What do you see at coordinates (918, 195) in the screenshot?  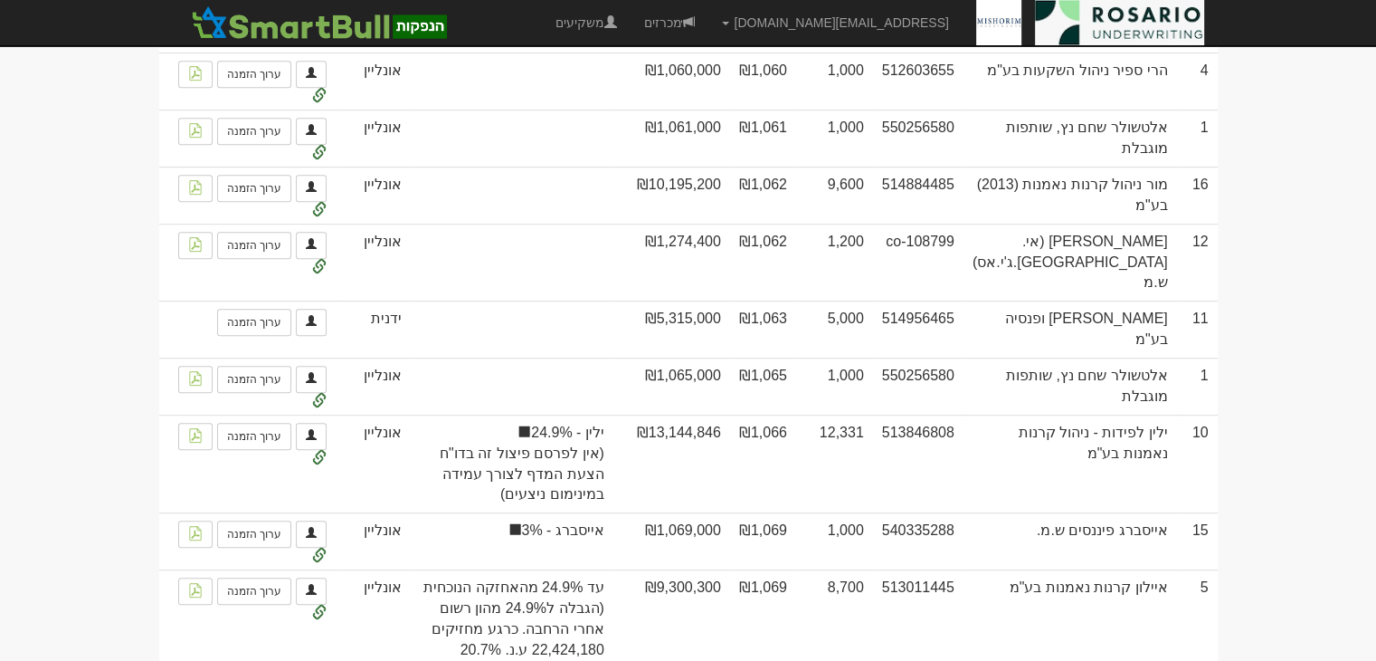 I see `td: 514884485` at bounding box center [918, 195].